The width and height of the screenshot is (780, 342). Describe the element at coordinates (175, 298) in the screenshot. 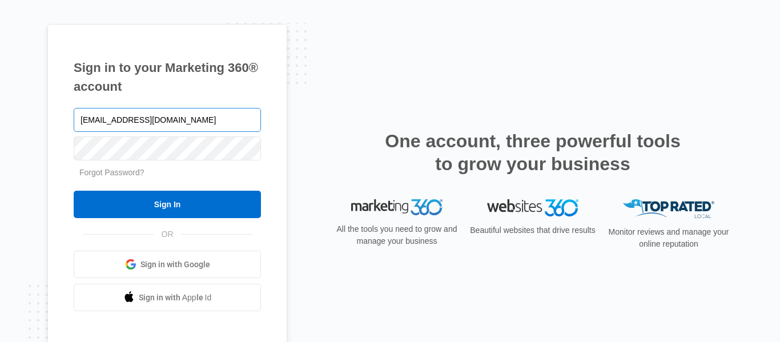

I see `span: Sign in with Apple Id` at that location.